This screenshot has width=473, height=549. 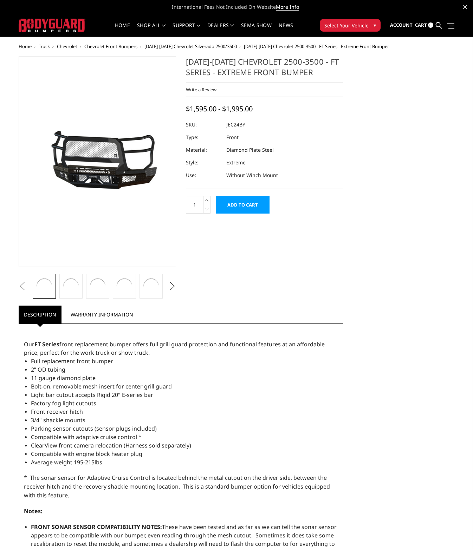 I want to click on span: Light bar cutout accepts Rigid 20" E-series bar, so click(x=92, y=395).